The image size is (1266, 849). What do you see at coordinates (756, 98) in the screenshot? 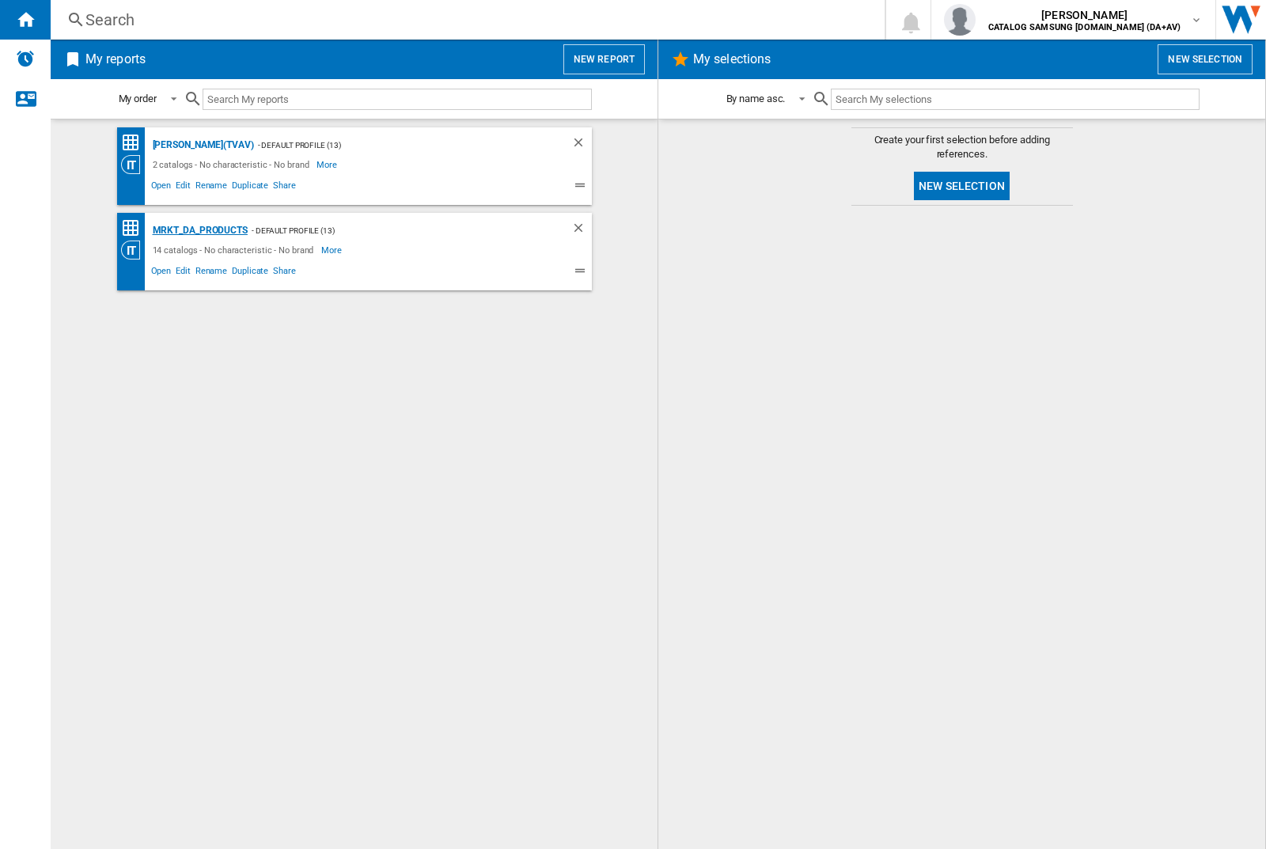
I see `div: By name asc.` at bounding box center [756, 98].